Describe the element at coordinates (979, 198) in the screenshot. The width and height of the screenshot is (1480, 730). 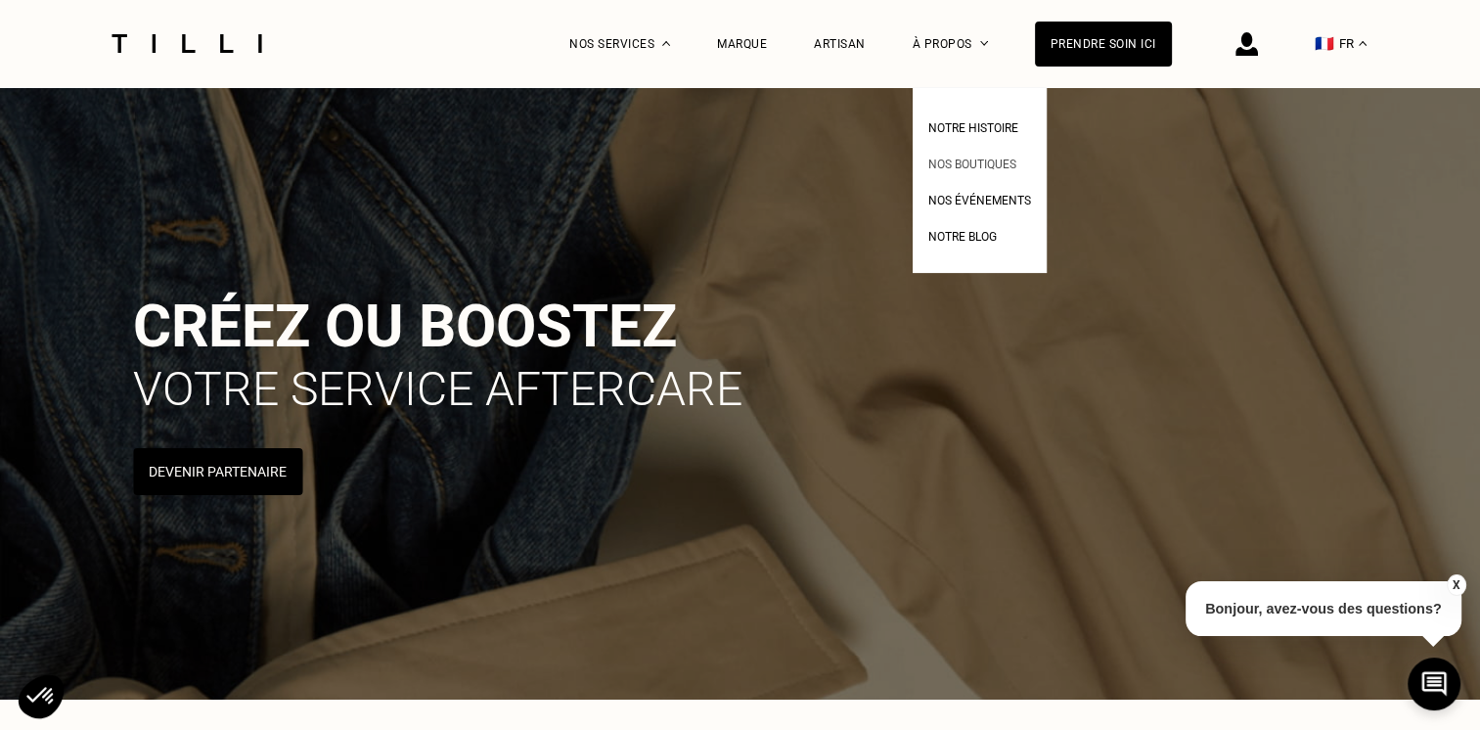
I see `a: Nos événements` at that location.